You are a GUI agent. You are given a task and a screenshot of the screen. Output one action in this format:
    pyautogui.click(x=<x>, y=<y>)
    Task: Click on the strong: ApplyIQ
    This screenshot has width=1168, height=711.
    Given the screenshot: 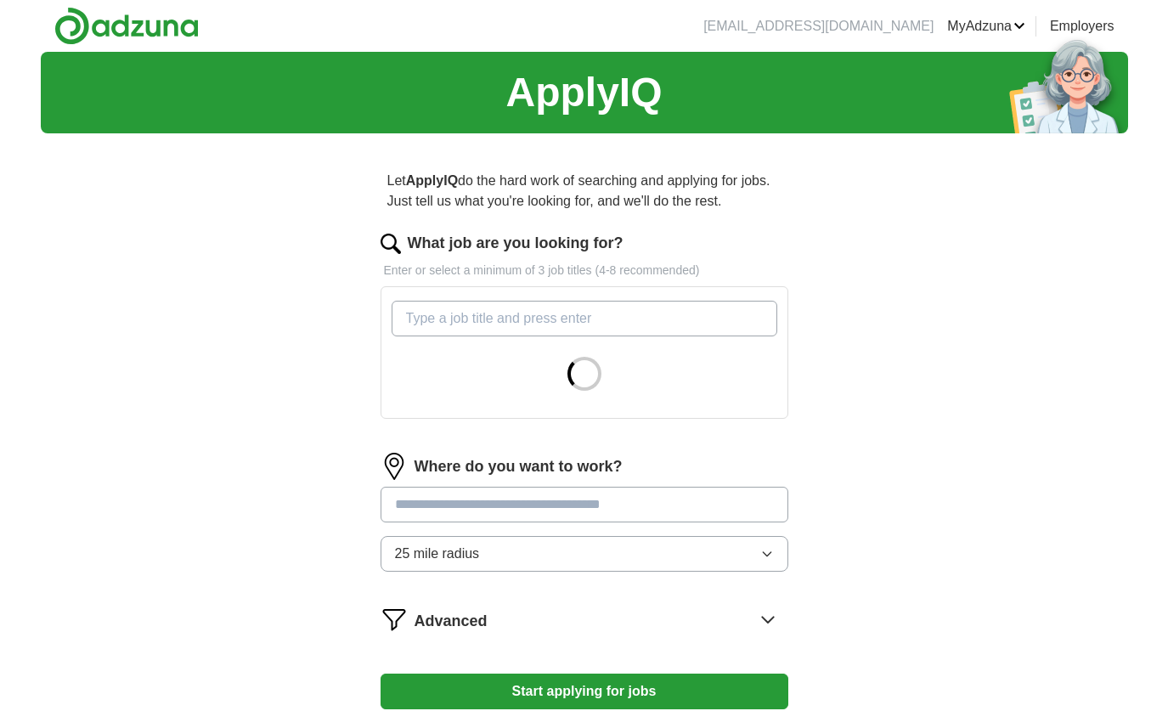 What is the action you would take?
    pyautogui.click(x=432, y=180)
    